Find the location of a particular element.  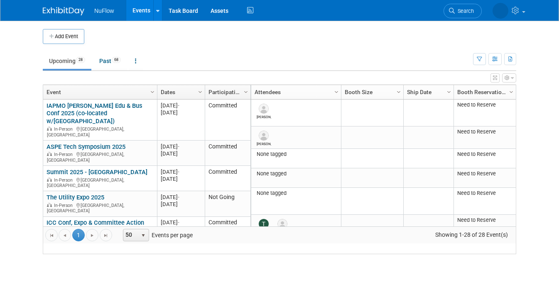

img: Craig Choisser is located at coordinates (500, 11).